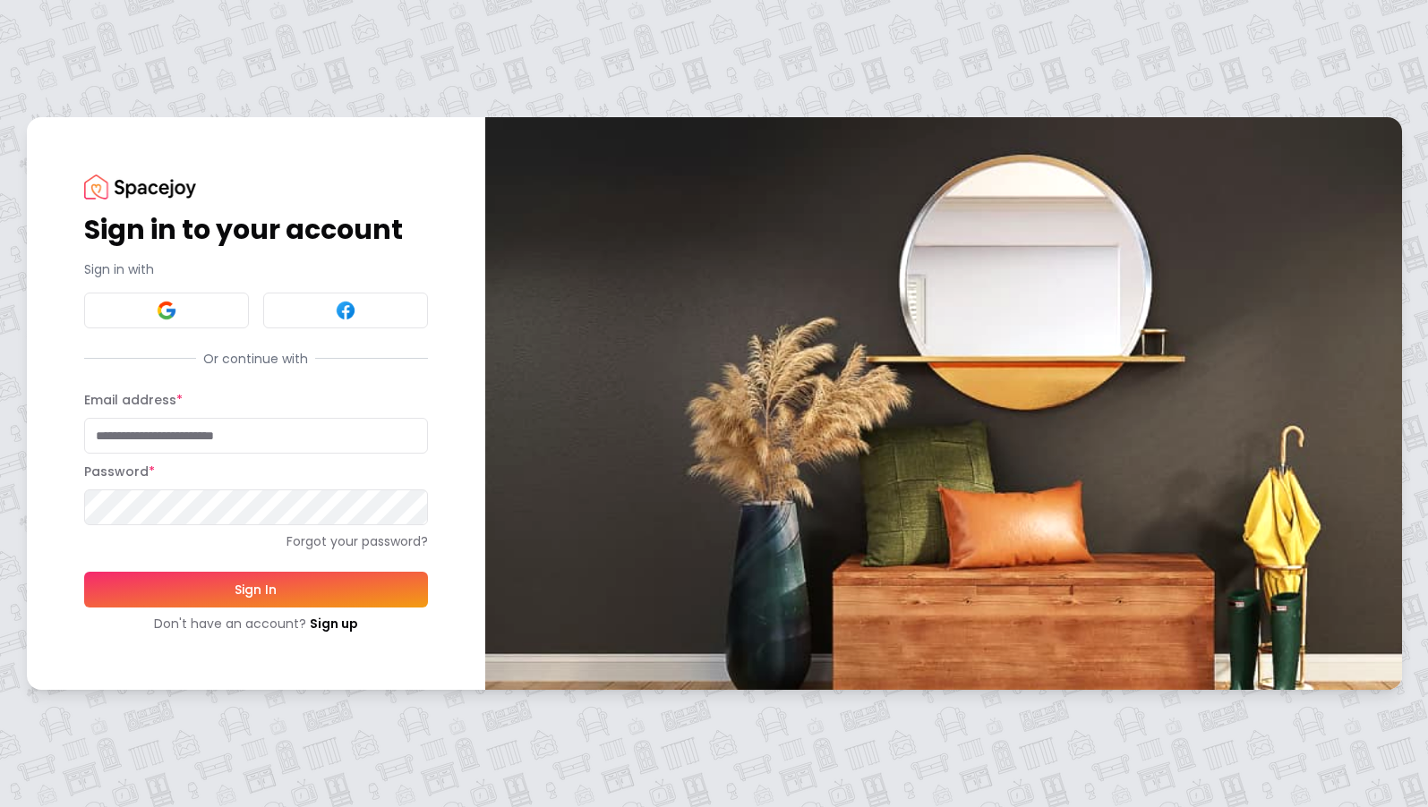 This screenshot has height=807, width=1428. What do you see at coordinates (256, 230) in the screenshot?
I see `h1: Sign in to your account` at bounding box center [256, 230].